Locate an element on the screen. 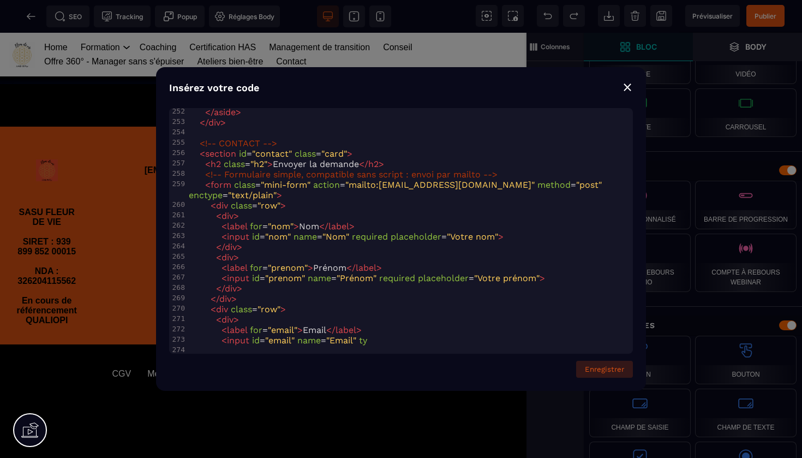 Image resolution: width=802 pixels, height=458 pixels. div: 258 is located at coordinates (178, 173).